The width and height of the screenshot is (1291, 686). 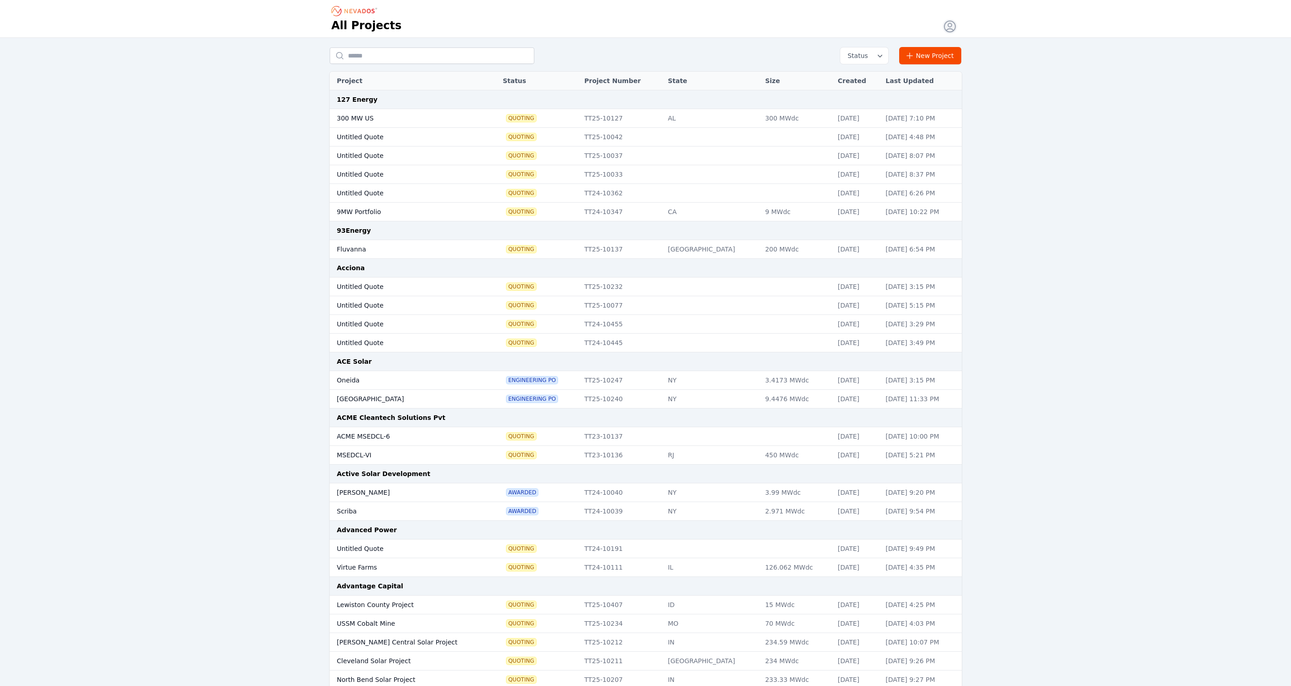 I want to click on td: 300 MW US, so click(x=402, y=118).